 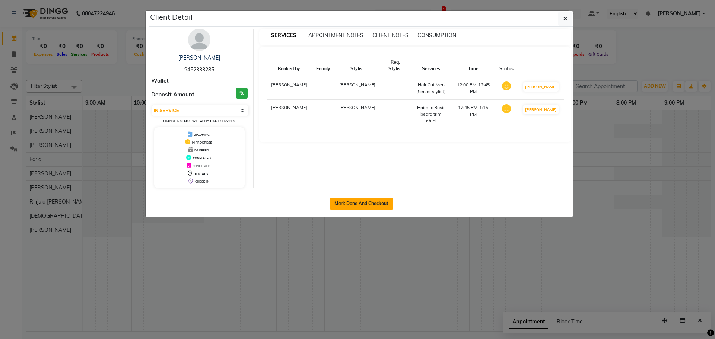 I want to click on td: 12:00 PM-12:45 PM, so click(x=473, y=88).